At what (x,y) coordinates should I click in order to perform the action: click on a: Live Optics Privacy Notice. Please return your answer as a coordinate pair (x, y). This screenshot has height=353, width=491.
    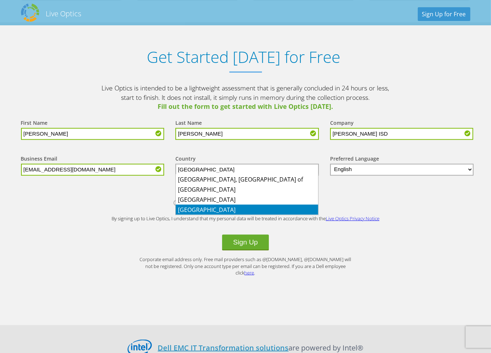
    Looking at the image, I should click on (352, 219).